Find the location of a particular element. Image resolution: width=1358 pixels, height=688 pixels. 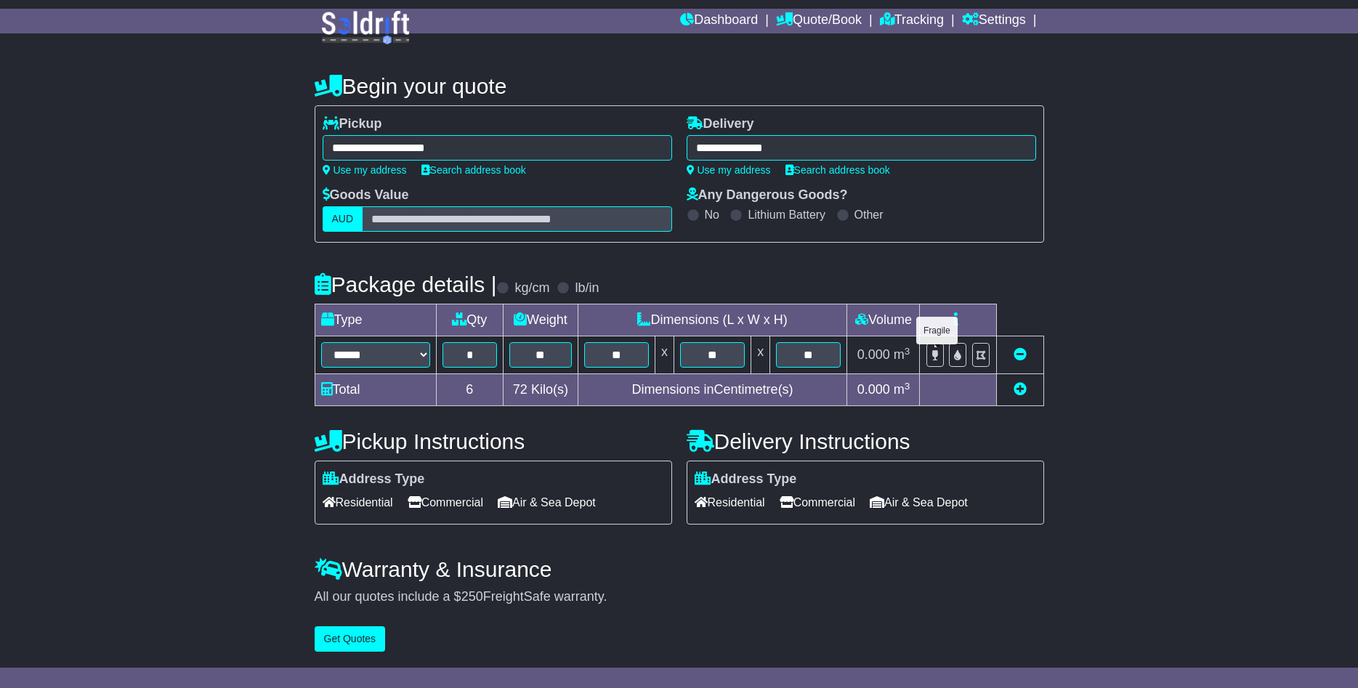

a: Remove this item is located at coordinates (1020, 355).